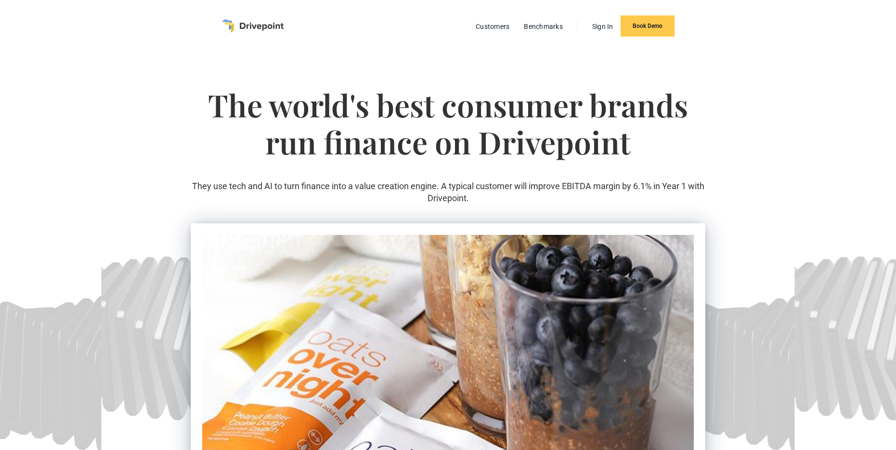 Image resolution: width=896 pixels, height=450 pixels. Describe the element at coordinates (448, 133) in the screenshot. I see `h1: The world's best consumer brands run finance on Drivepoint` at that location.